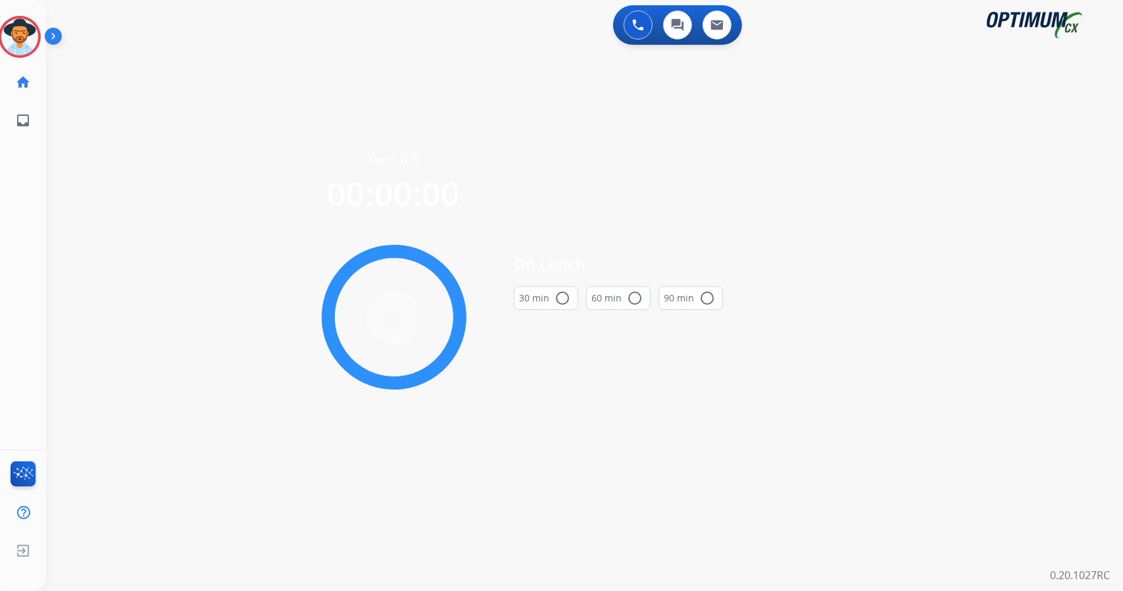 The width and height of the screenshot is (1123, 591). Describe the element at coordinates (1079, 575) in the screenshot. I see `p: 0.20.1027RC` at that location.